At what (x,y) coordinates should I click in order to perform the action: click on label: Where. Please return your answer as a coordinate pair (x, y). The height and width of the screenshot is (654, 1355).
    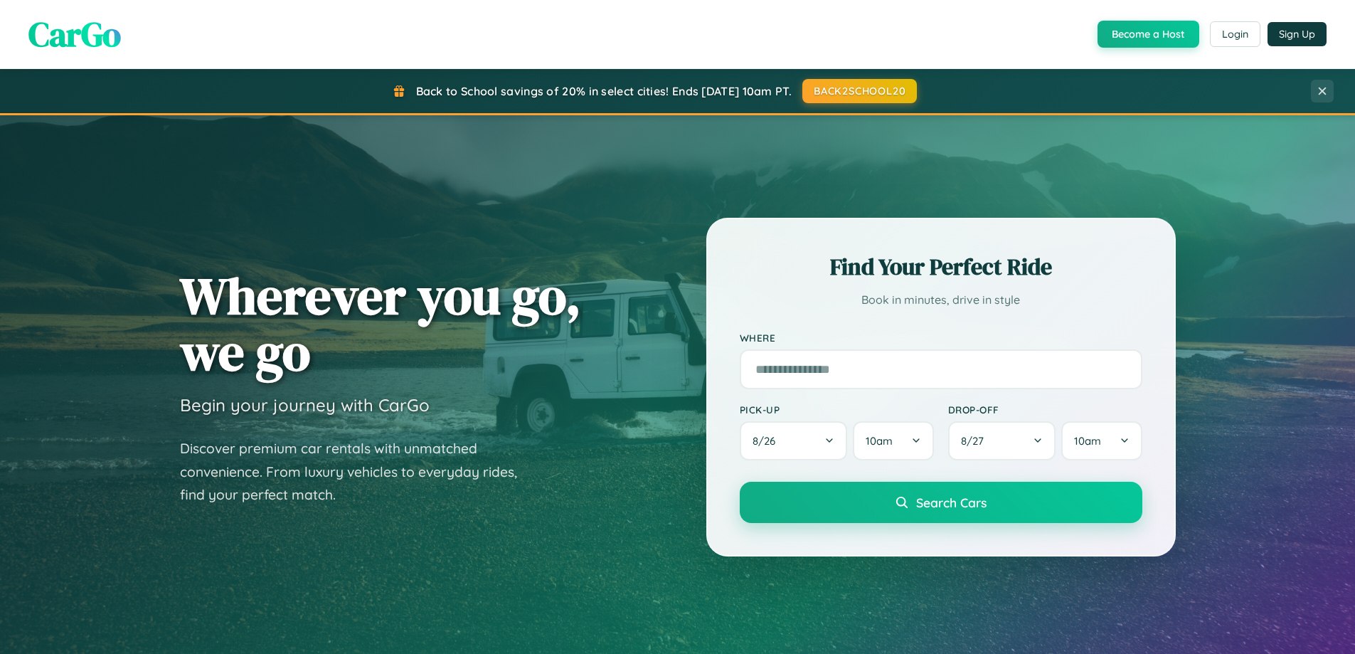
    Looking at the image, I should click on (941, 337).